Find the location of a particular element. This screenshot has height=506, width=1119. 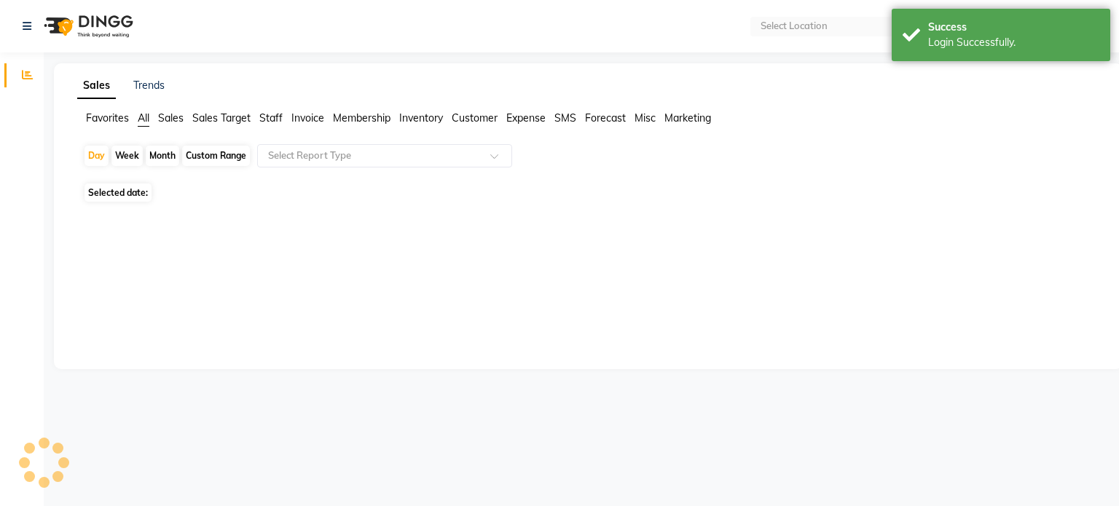

span: Customer is located at coordinates (474, 118).